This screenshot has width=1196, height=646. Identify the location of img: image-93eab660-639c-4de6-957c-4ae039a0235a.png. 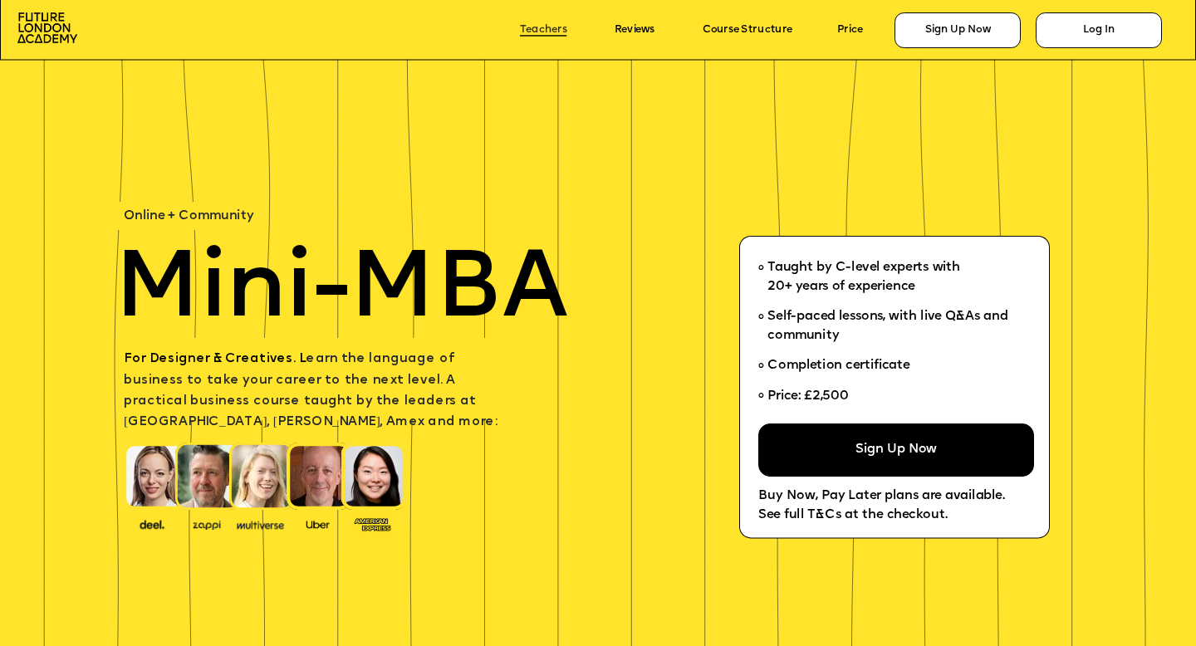
(372, 523).